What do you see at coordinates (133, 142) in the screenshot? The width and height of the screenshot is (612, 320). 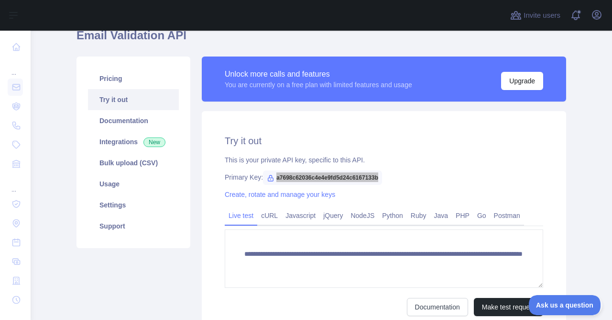 I see `a: Integrations New` at bounding box center [133, 142].